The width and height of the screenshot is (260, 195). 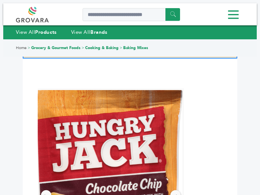 What do you see at coordinates (136, 48) in the screenshot?
I see `a: Baking Mixes` at bounding box center [136, 48].